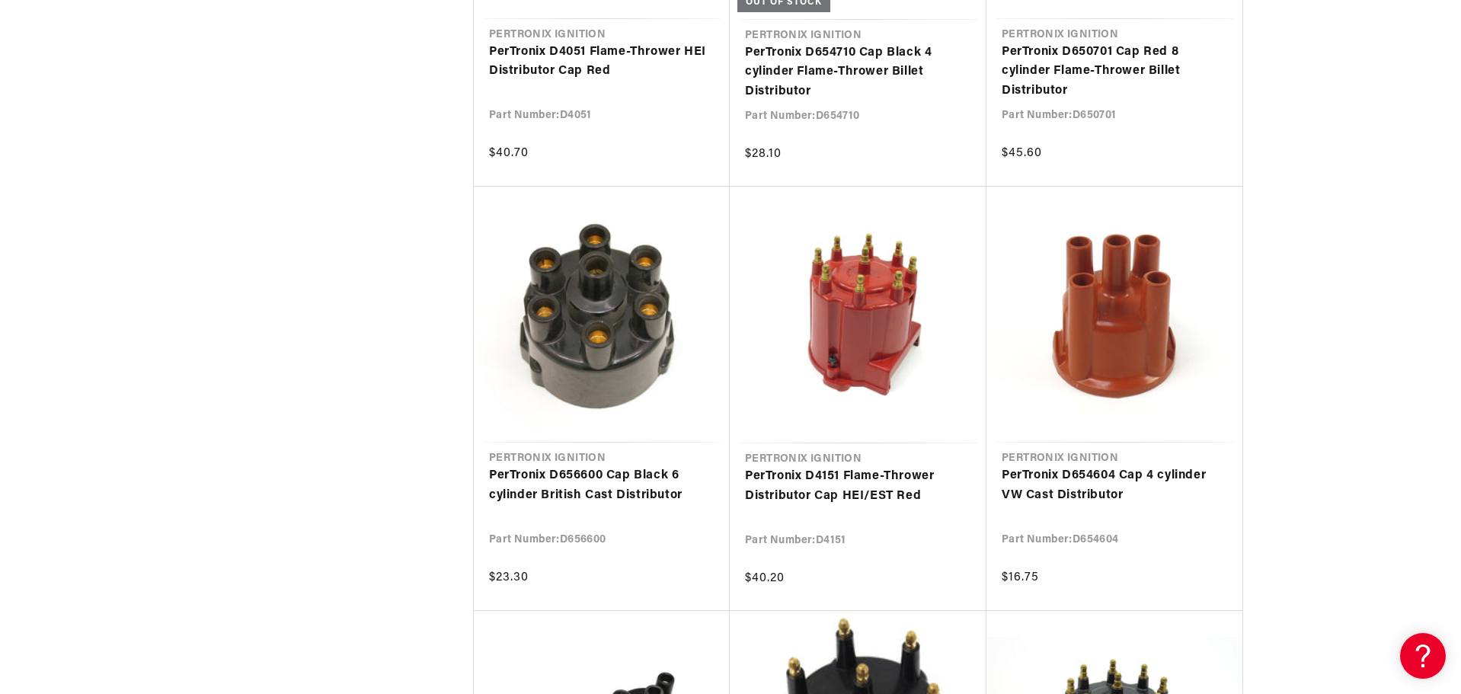 The height and width of the screenshot is (694, 1461). What do you see at coordinates (857, 486) in the screenshot?
I see `a: PerTronix D4151 Flame-Thrower Distributor Cap HEI/EST Red` at bounding box center [857, 486].